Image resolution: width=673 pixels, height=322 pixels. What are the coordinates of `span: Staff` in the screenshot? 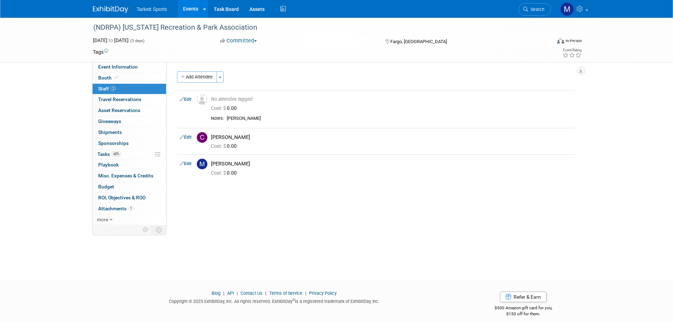 It's located at (107, 89).